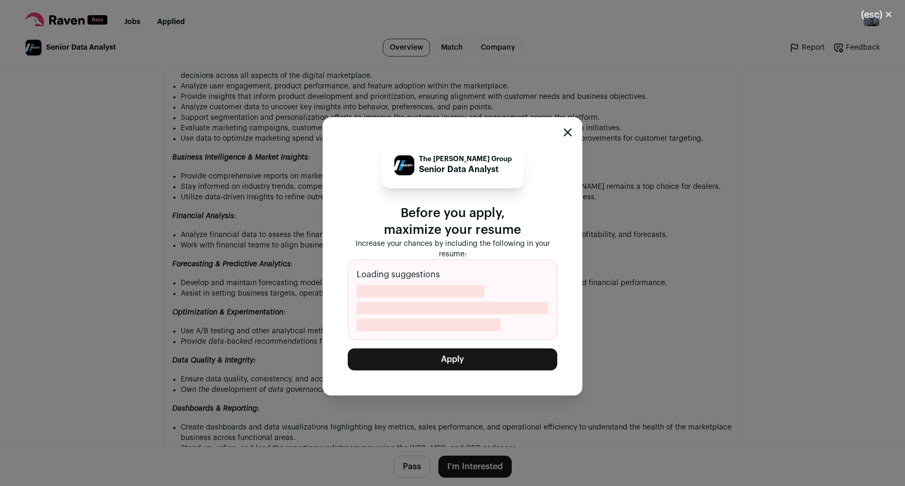  I want to click on img: ca044bce0bd6db9e264368d5d4c6761b442c9a2f212e697a10360970ef1b8516, so click(404, 165).